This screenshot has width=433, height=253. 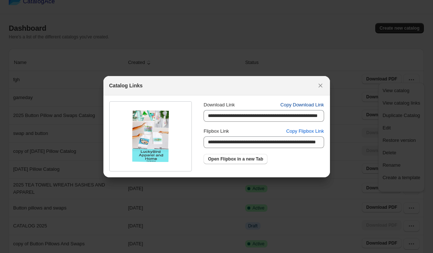 What do you see at coordinates (302, 105) in the screenshot?
I see `span: Copy Download Link` at bounding box center [302, 105].